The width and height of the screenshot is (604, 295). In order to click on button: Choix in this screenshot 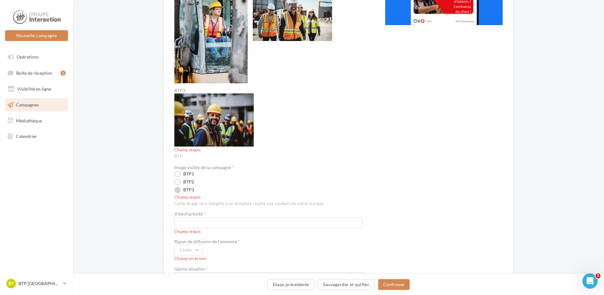, I will do `click(188, 250)`.